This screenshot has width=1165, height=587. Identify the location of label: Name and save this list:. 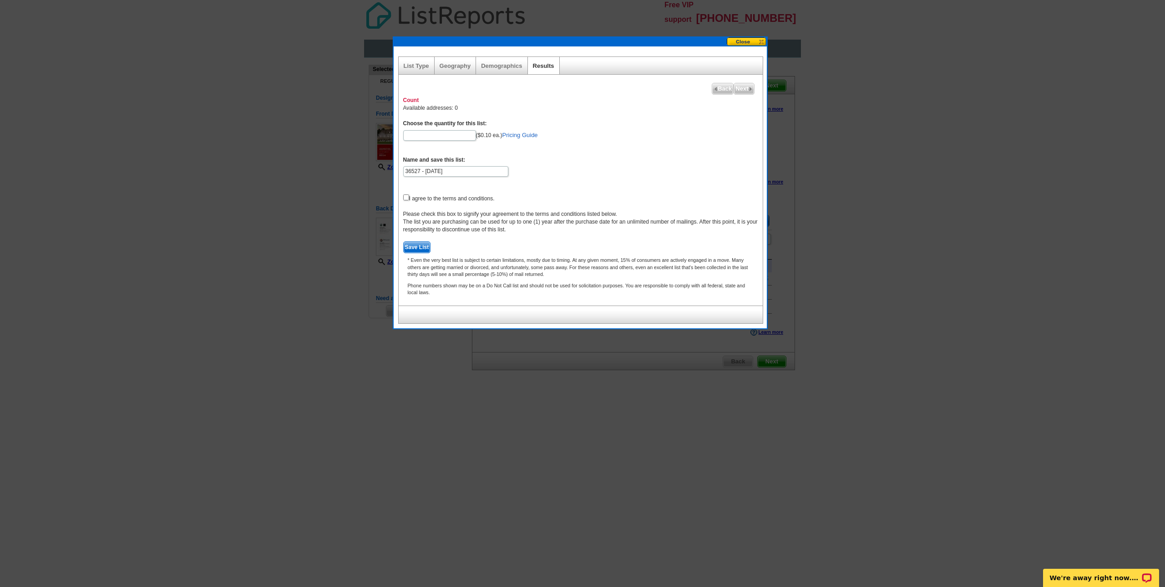
(434, 160).